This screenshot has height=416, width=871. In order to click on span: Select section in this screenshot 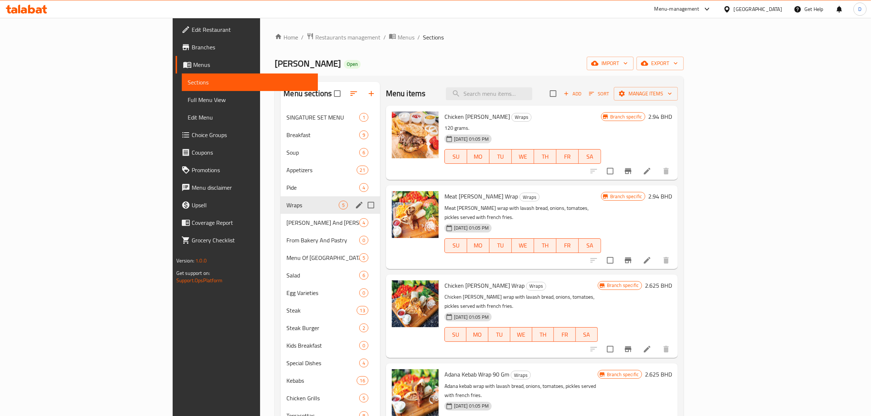, I will do `click(553, 94)`.